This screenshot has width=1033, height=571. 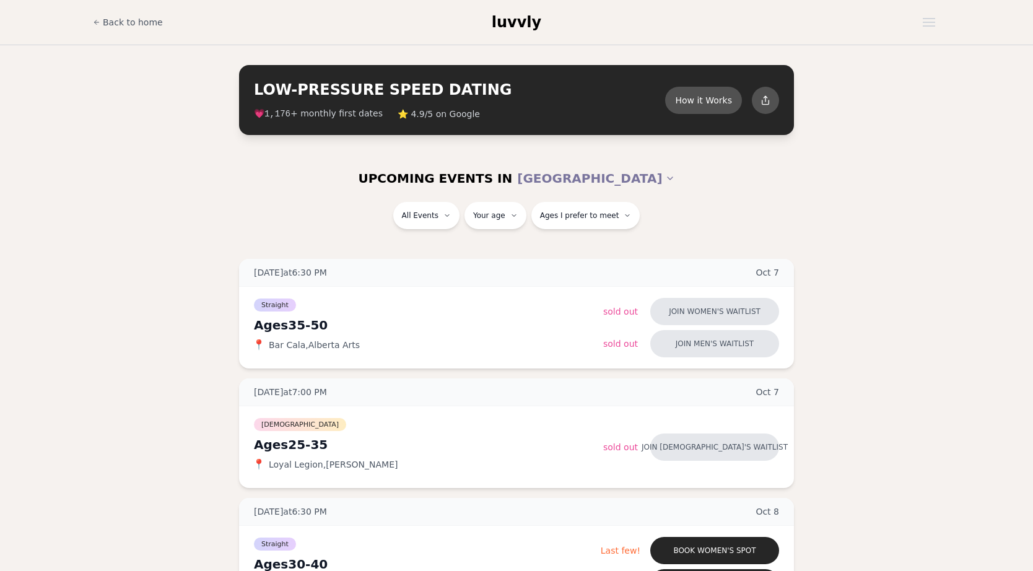 What do you see at coordinates (429, 445) in the screenshot?
I see `div: Ages 25-35` at bounding box center [429, 445].